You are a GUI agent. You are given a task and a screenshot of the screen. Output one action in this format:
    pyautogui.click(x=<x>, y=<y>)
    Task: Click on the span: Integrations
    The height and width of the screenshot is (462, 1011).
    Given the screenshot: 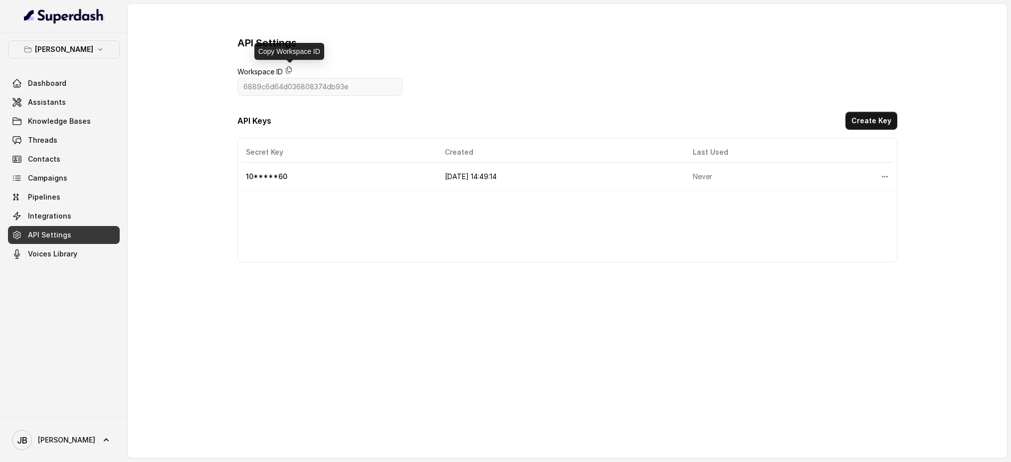 What is the action you would take?
    pyautogui.click(x=49, y=216)
    